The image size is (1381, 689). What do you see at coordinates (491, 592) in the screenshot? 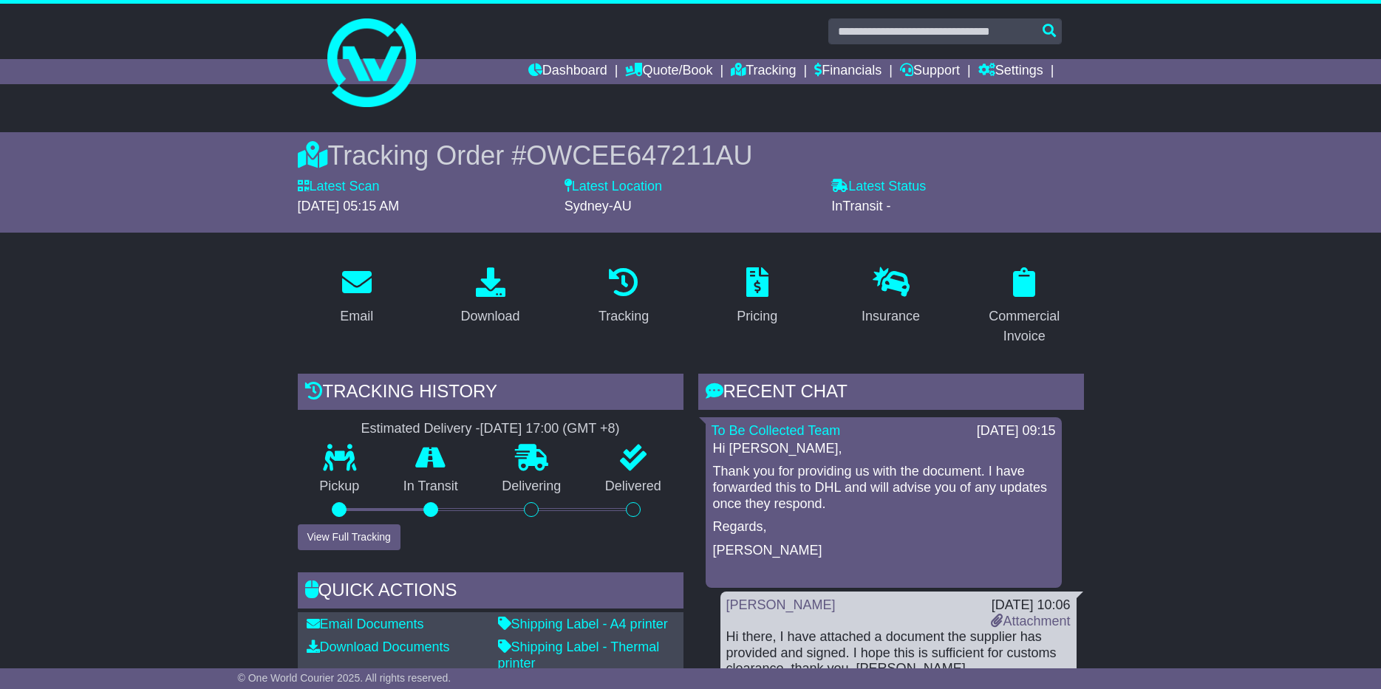
I see `div: Quick Actions` at bounding box center [491, 592].